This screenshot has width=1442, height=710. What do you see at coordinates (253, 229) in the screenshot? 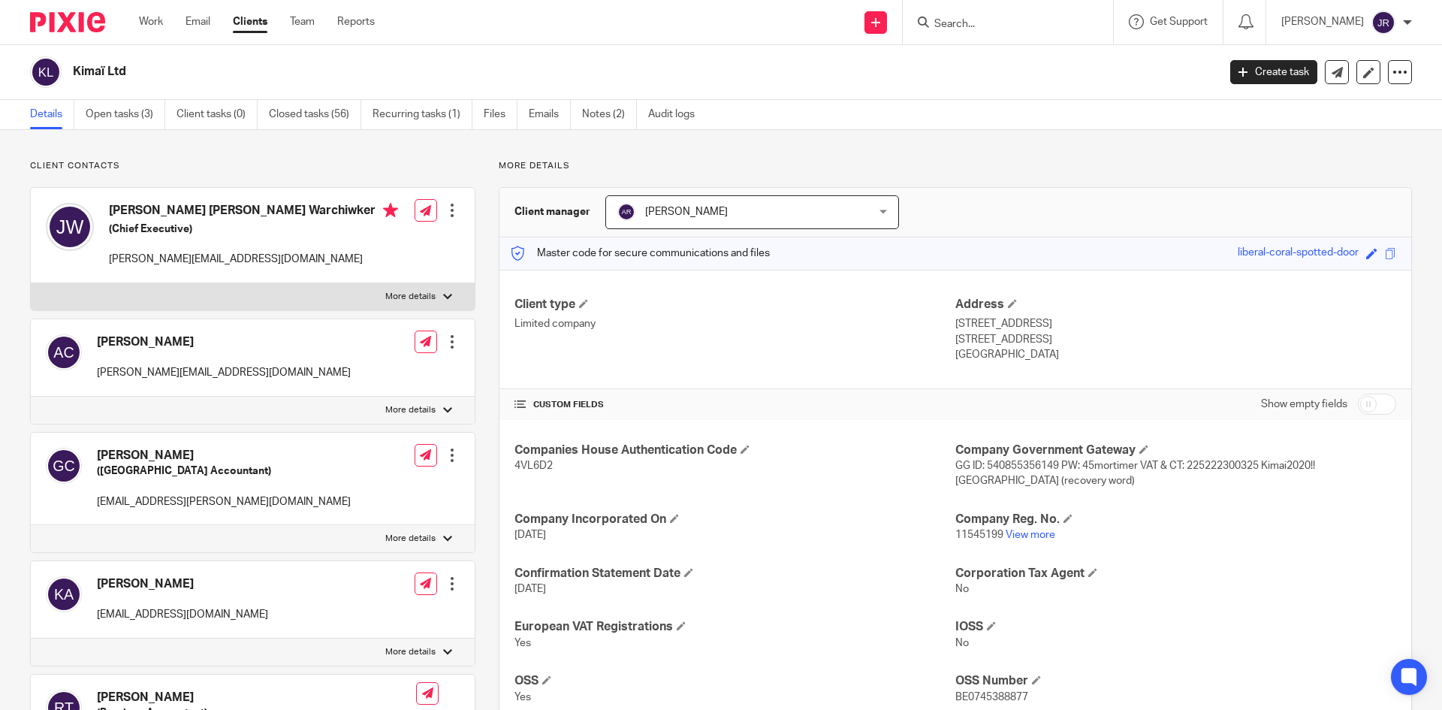
I see `h5: (Chief Executive)` at bounding box center [253, 229].